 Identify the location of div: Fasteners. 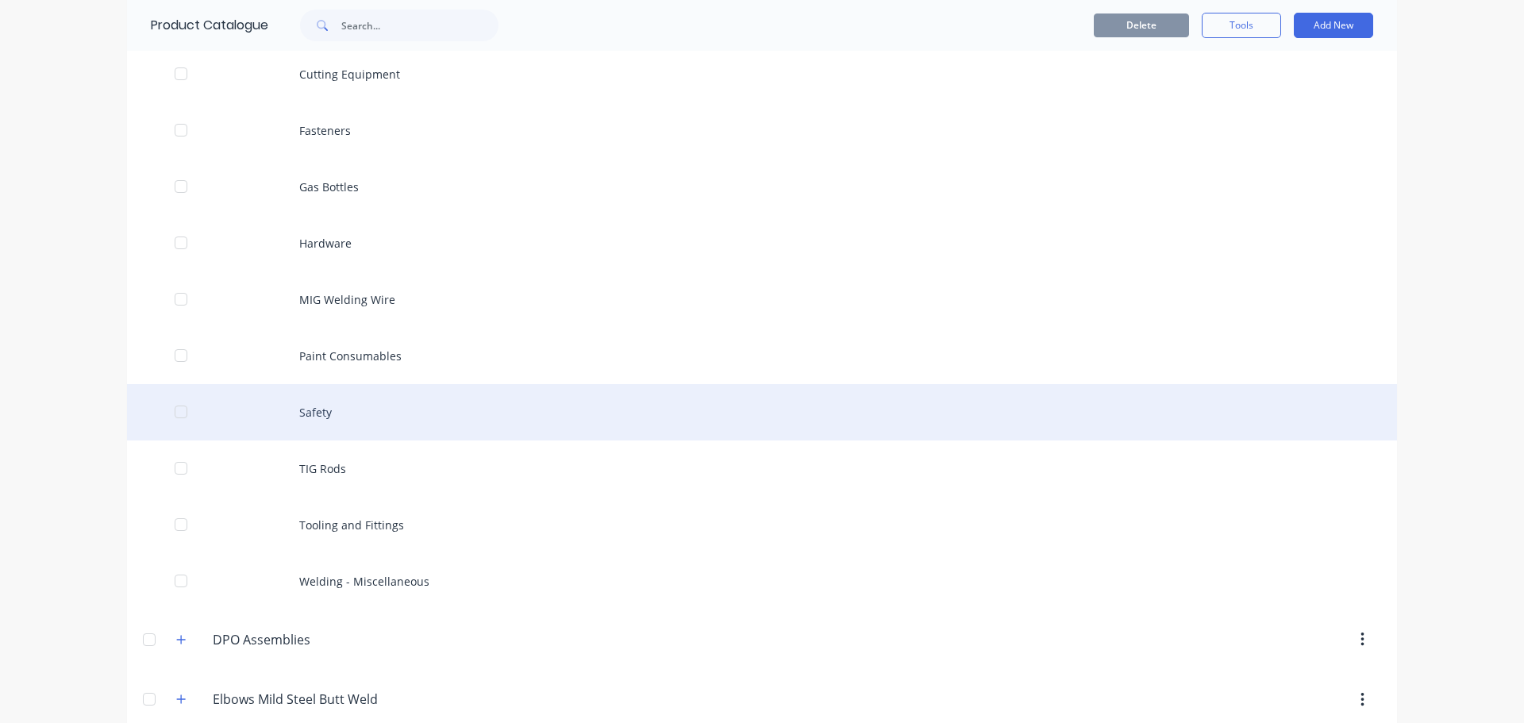
(762, 130).